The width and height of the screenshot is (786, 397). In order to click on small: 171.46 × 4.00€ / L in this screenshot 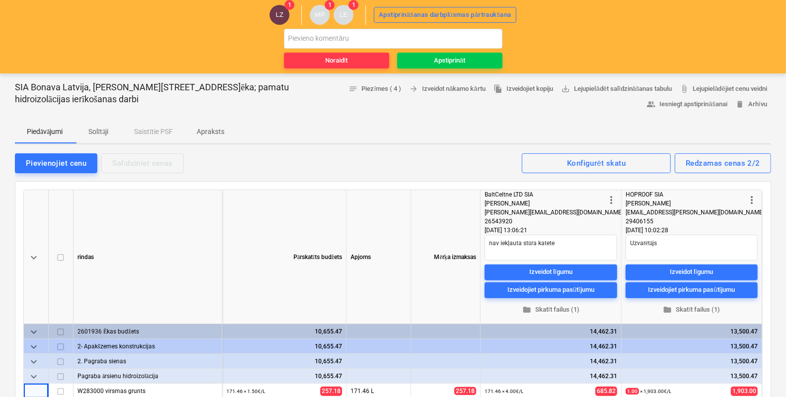, I will do `click(504, 392)`.